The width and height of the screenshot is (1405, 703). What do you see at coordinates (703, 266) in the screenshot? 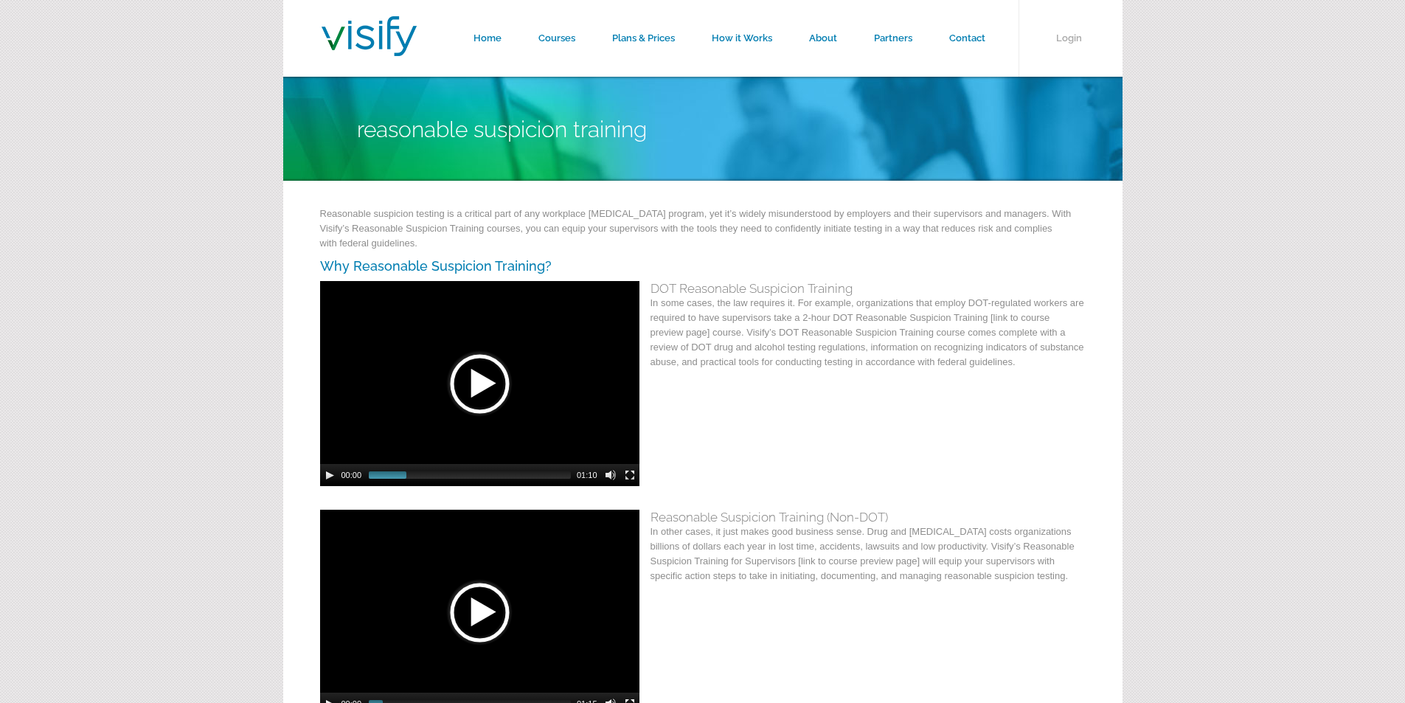
I see `h3: Why Reasonable Suspicion Training?` at bounding box center [703, 266].